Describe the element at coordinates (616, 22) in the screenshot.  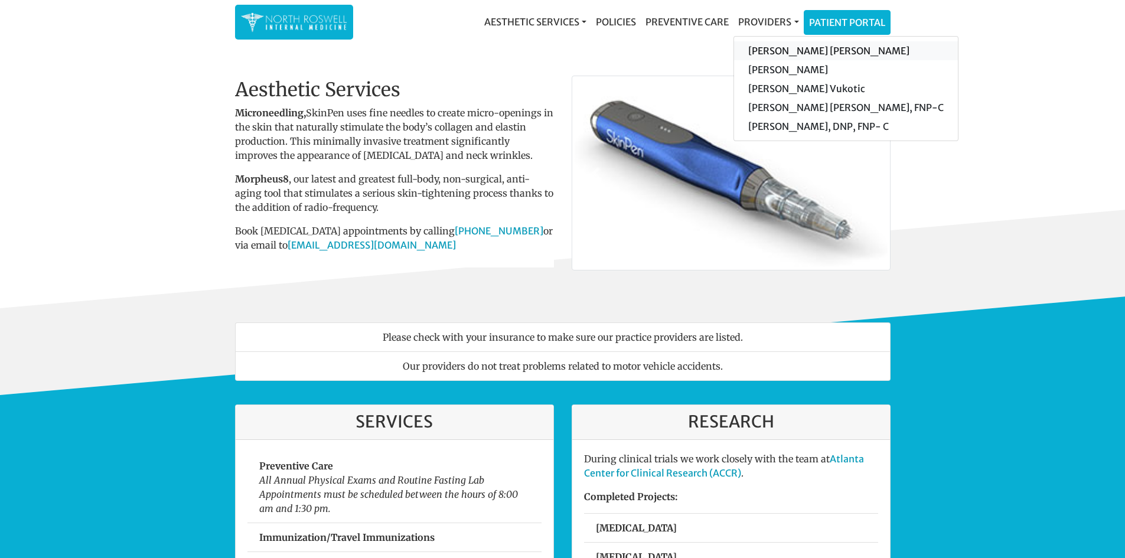
I see `a: Policies` at that location.